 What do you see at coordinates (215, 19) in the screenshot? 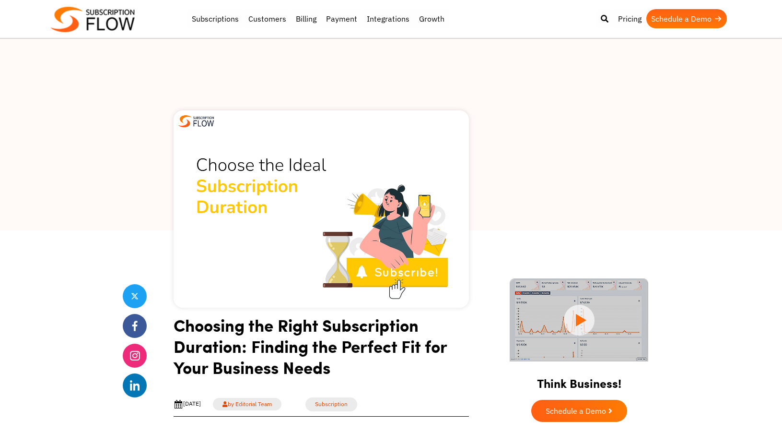
I see `a: Subscriptions` at bounding box center [215, 19].